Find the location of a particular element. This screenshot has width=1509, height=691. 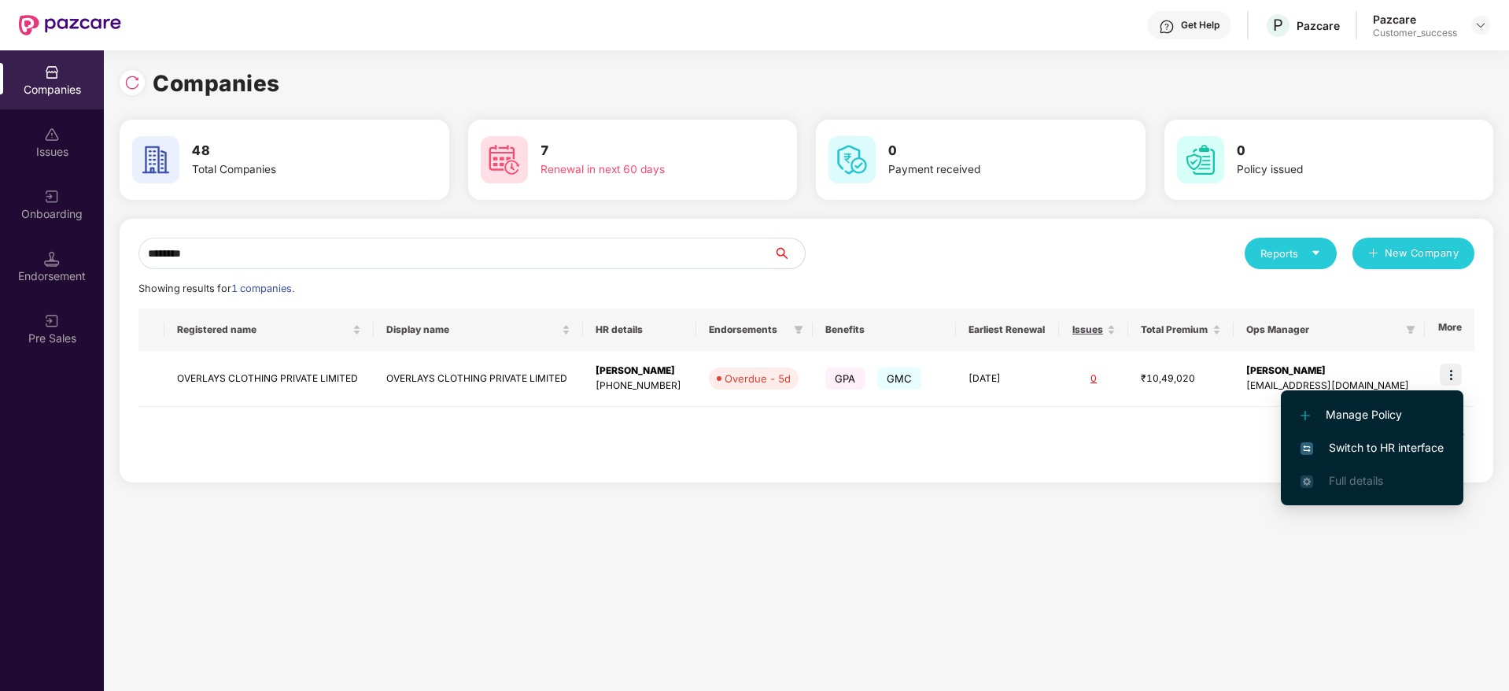

th: Issues is located at coordinates (1093, 330).